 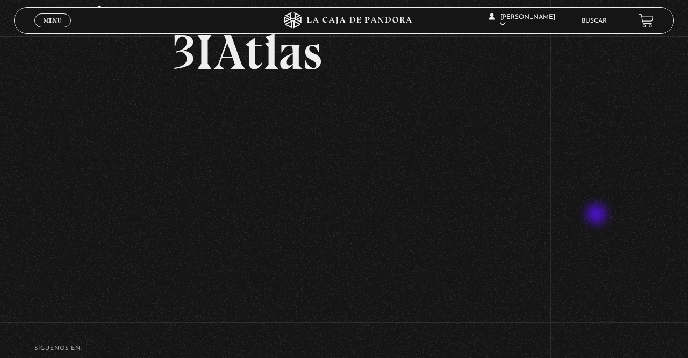 I want to click on span: Menu, so click(x=52, y=20).